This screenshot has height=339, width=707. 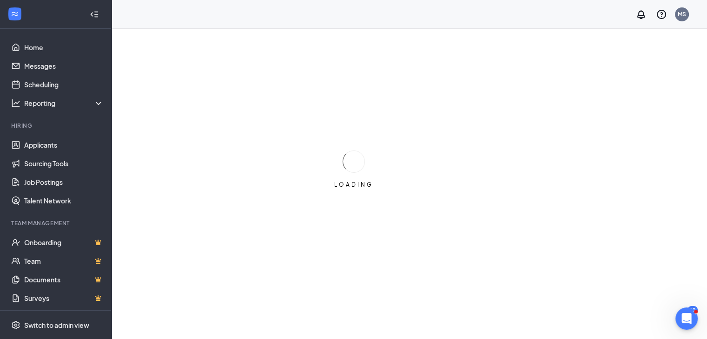 What do you see at coordinates (64, 85) in the screenshot?
I see `a: Scheduling` at bounding box center [64, 85].